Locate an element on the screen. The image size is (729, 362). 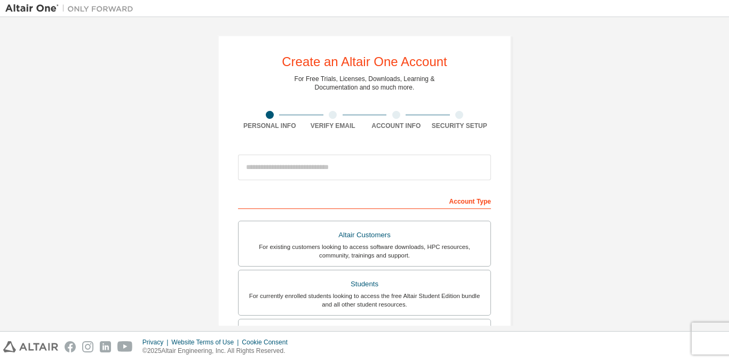
div: For existing customers looking to access software downloads, HPC resources, community, trainings ... is located at coordinates (364, 251).